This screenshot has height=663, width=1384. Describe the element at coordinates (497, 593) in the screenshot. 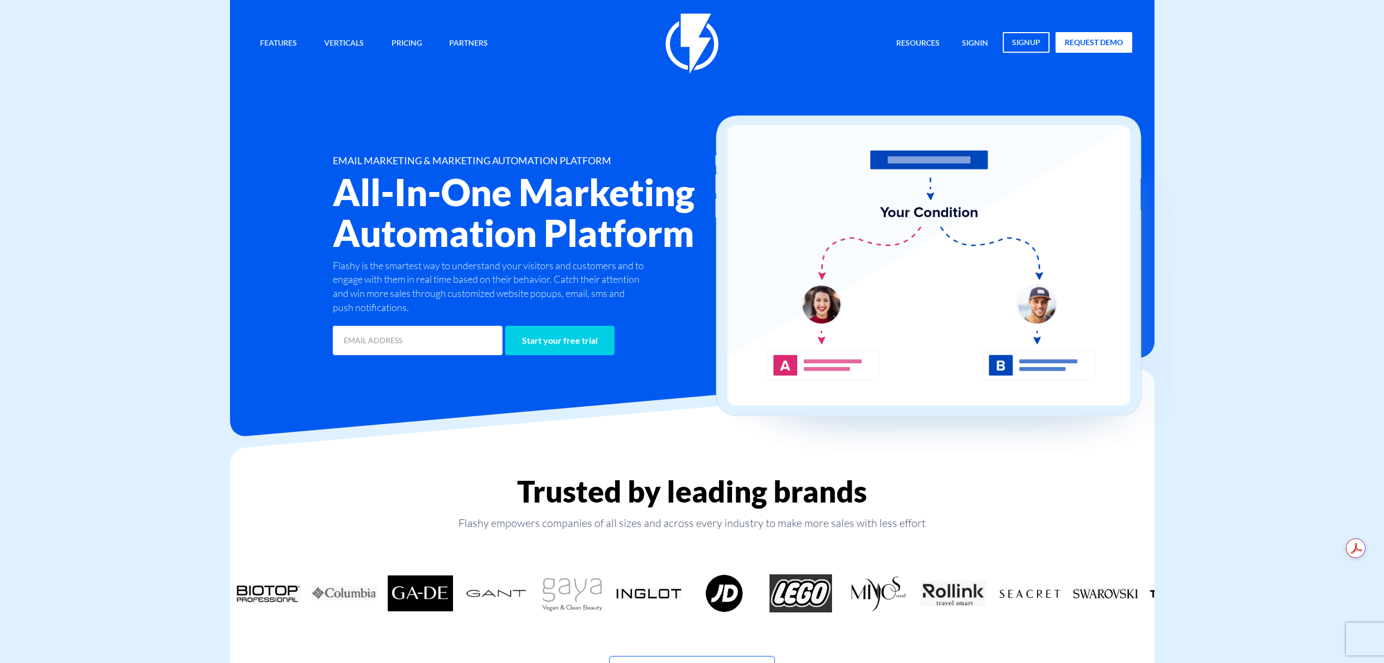

I see `div: 5 / 18` at that location.